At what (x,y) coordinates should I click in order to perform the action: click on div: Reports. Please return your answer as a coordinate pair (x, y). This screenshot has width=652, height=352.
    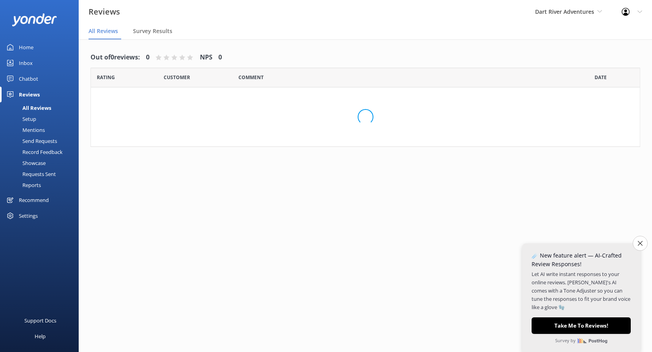
    Looking at the image, I should click on (23, 185).